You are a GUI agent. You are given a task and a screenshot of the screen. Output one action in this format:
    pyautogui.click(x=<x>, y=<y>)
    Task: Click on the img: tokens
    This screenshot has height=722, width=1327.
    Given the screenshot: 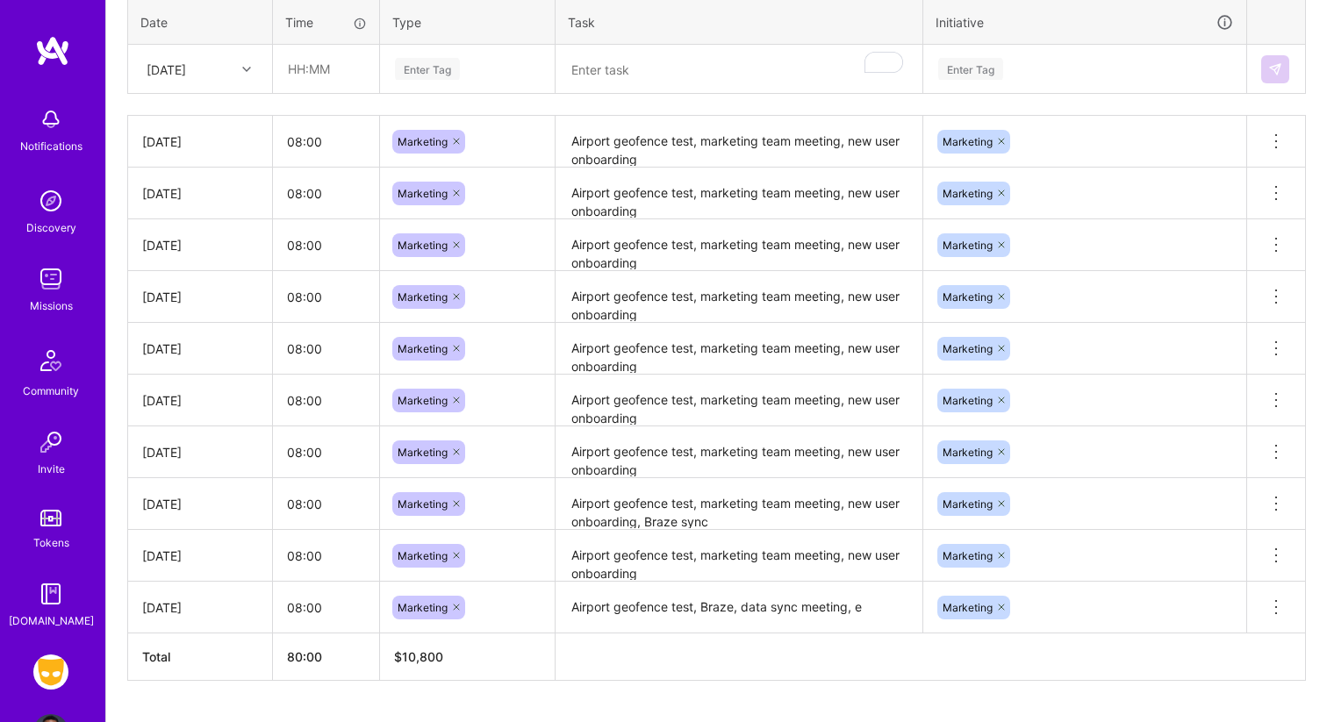 What is the action you would take?
    pyautogui.click(x=51, y=518)
    